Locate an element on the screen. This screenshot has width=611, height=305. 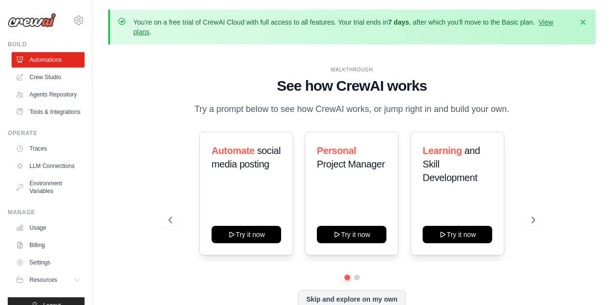
a: Billing is located at coordinates (48, 245).